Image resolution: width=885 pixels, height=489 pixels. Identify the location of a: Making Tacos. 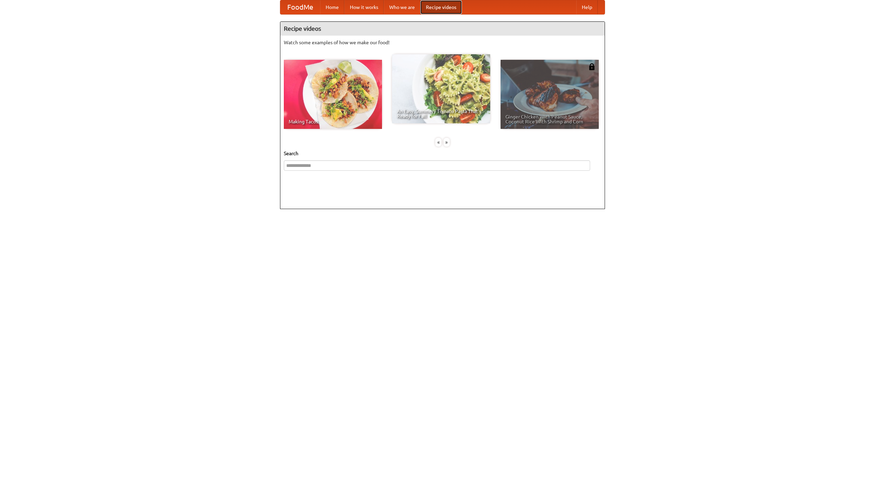
(333, 94).